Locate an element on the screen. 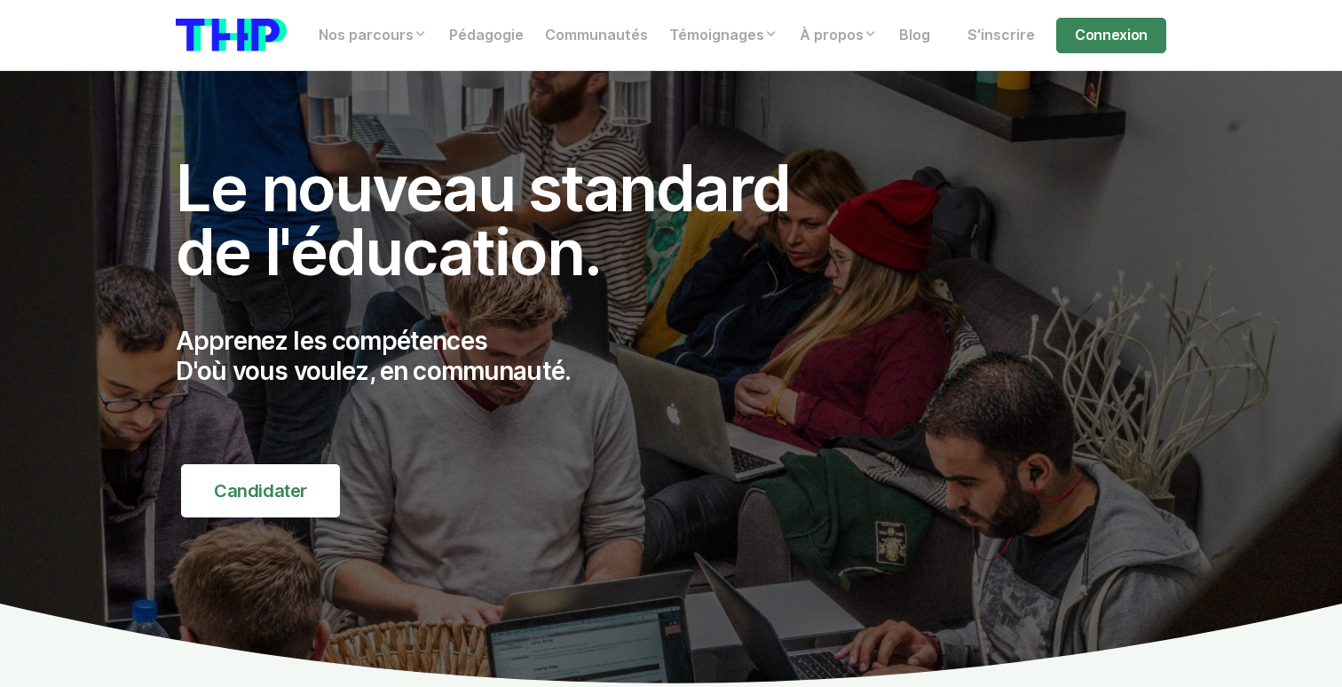  a: À propos is located at coordinates (839, 36).